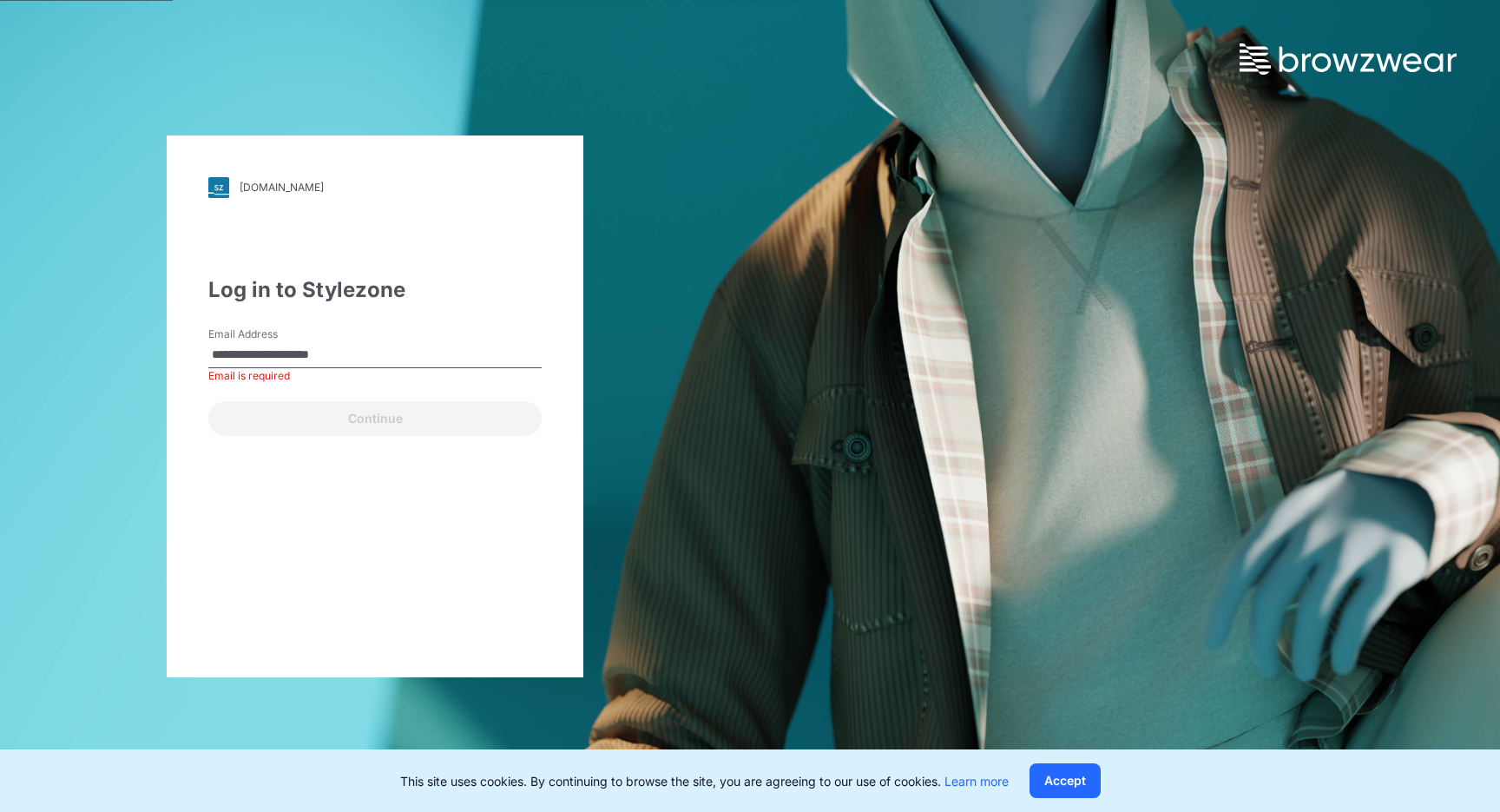  I want to click on a: Learn more, so click(977, 780).